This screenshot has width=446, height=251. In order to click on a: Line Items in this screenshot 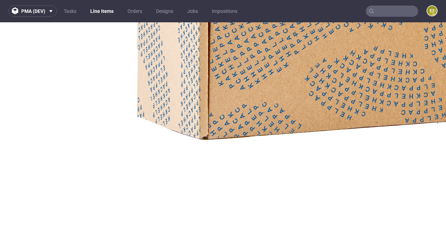, I will do `click(102, 11)`.